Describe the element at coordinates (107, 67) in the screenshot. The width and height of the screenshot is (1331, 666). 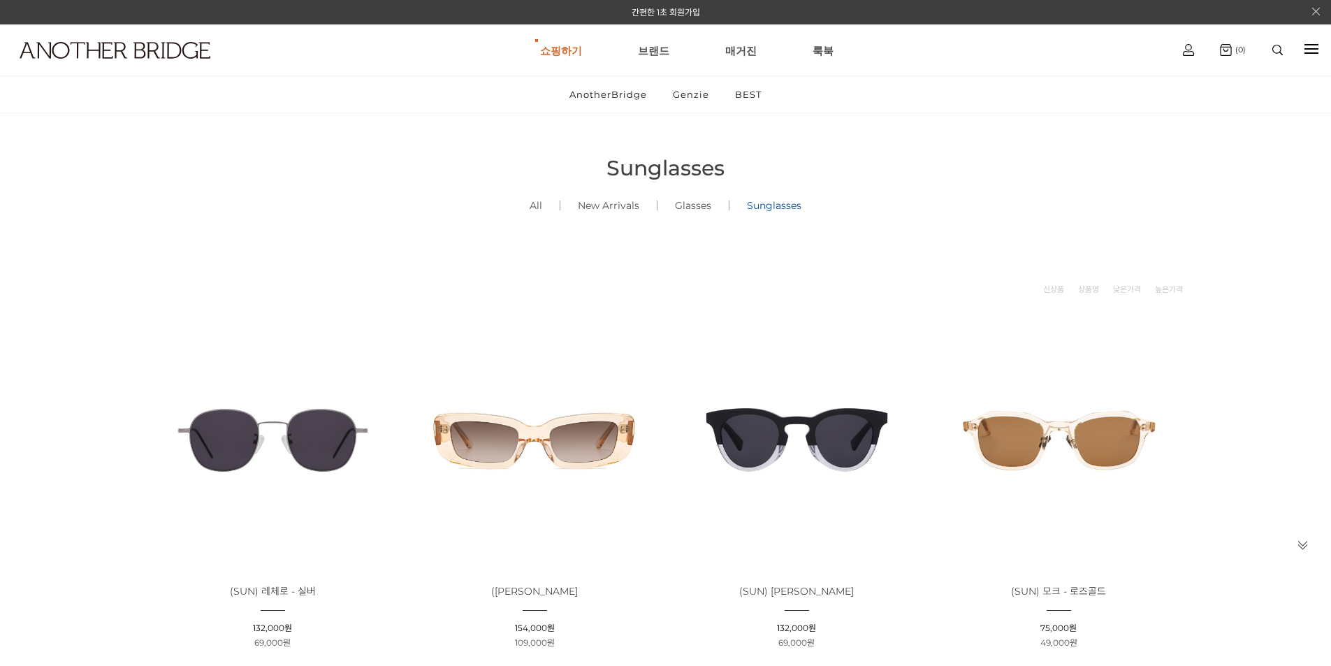
I see `a: logo` at that location.